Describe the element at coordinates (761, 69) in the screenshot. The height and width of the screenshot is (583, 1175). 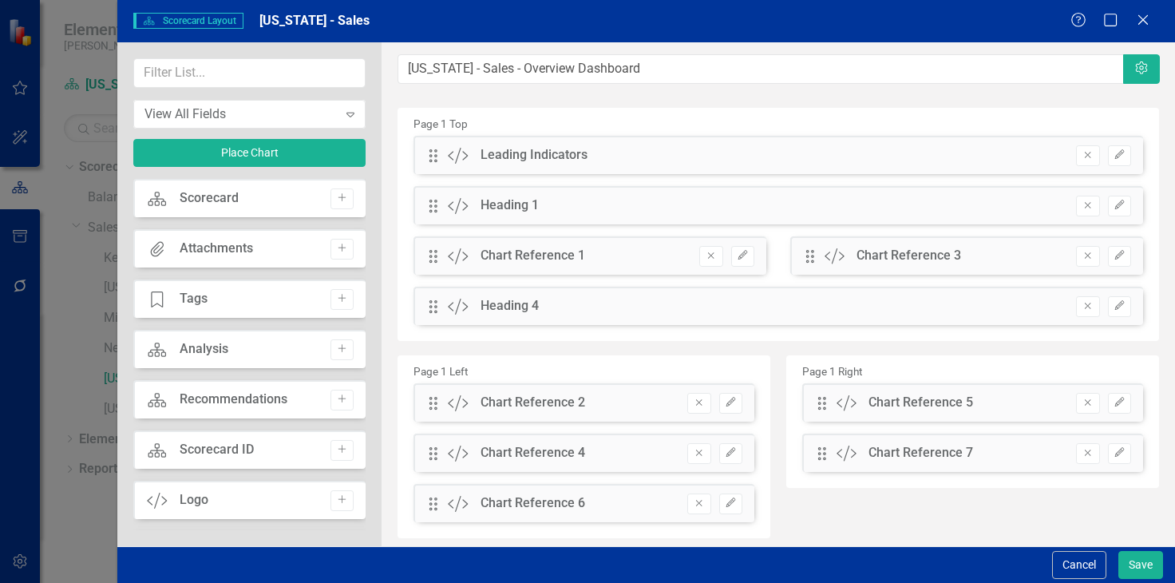
I see `input: Layout Name` at that location.